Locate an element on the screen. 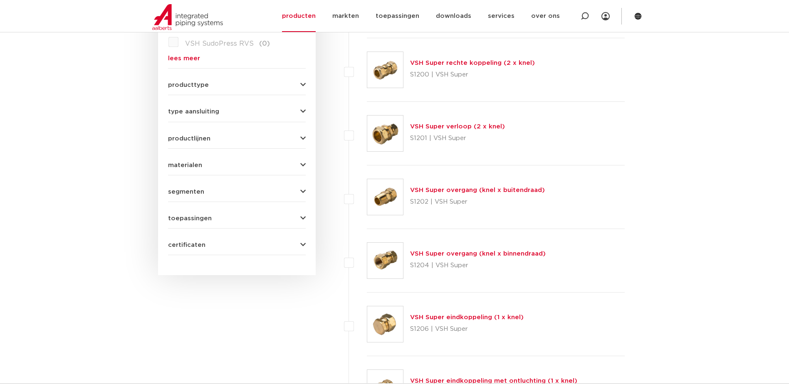  p: S1201 | VSH Super is located at coordinates (458, 139).